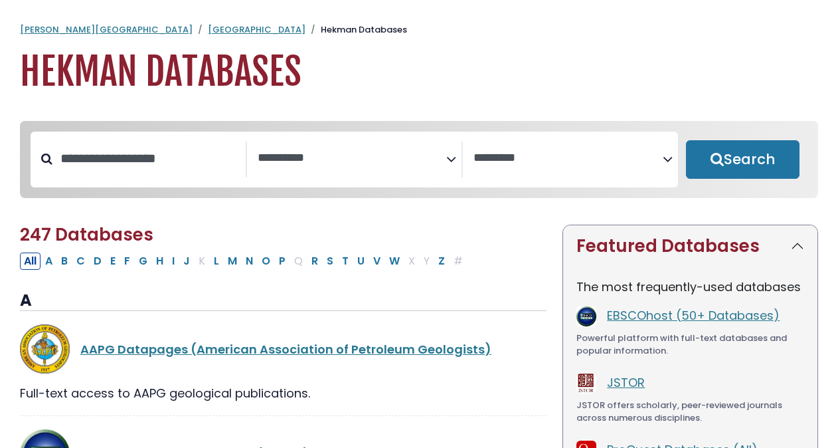  I want to click on nav: breadcrumb, so click(419, 30).